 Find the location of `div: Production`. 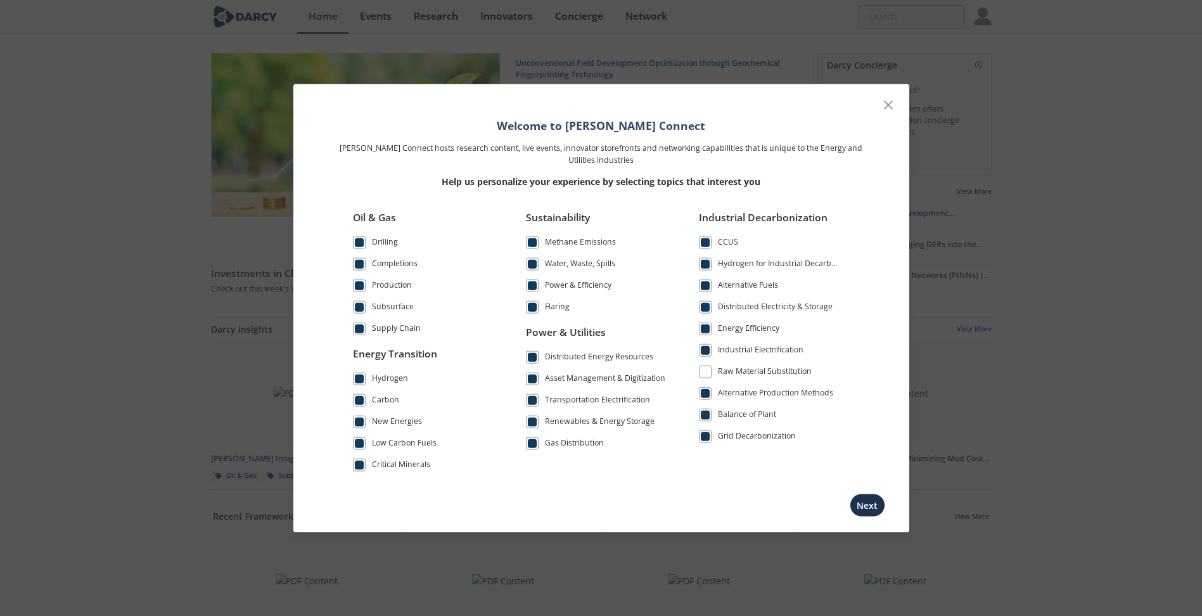

div: Production is located at coordinates (392, 287).